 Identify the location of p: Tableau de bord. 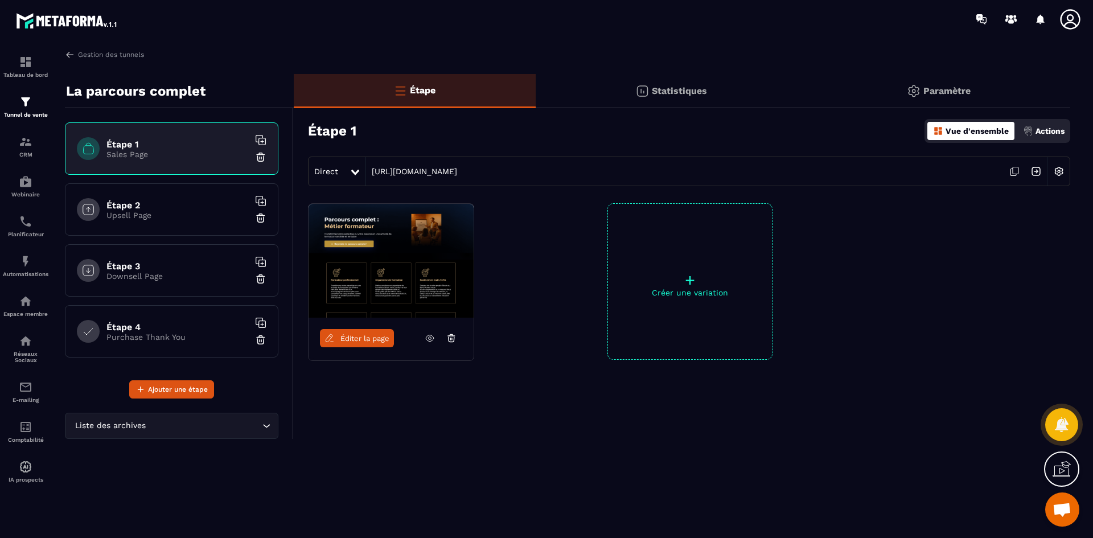
(26, 75).